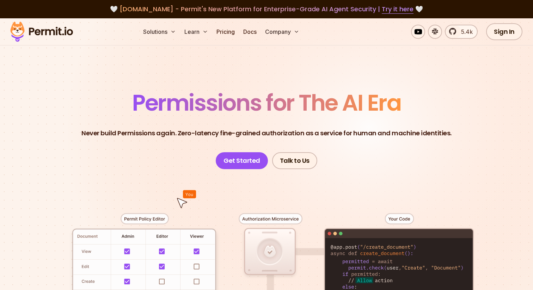 The width and height of the screenshot is (533, 290). Describe the element at coordinates (159, 32) in the screenshot. I see `button: Solutions` at that location.